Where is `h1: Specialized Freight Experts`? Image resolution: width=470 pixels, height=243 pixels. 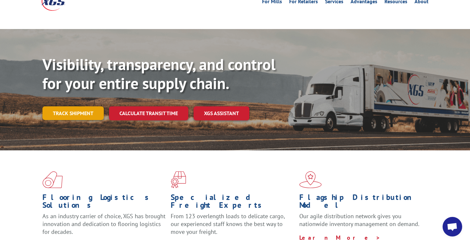
h1: Specialized Freight Experts is located at coordinates (232, 203).